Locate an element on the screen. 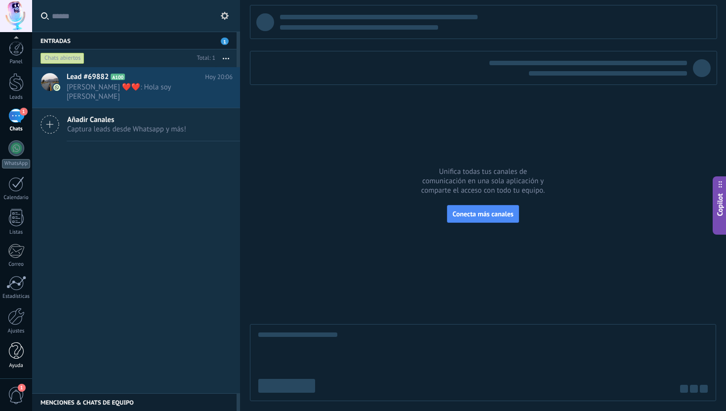 The height and width of the screenshot is (411, 726). button: Conecta más canales is located at coordinates (482, 214).